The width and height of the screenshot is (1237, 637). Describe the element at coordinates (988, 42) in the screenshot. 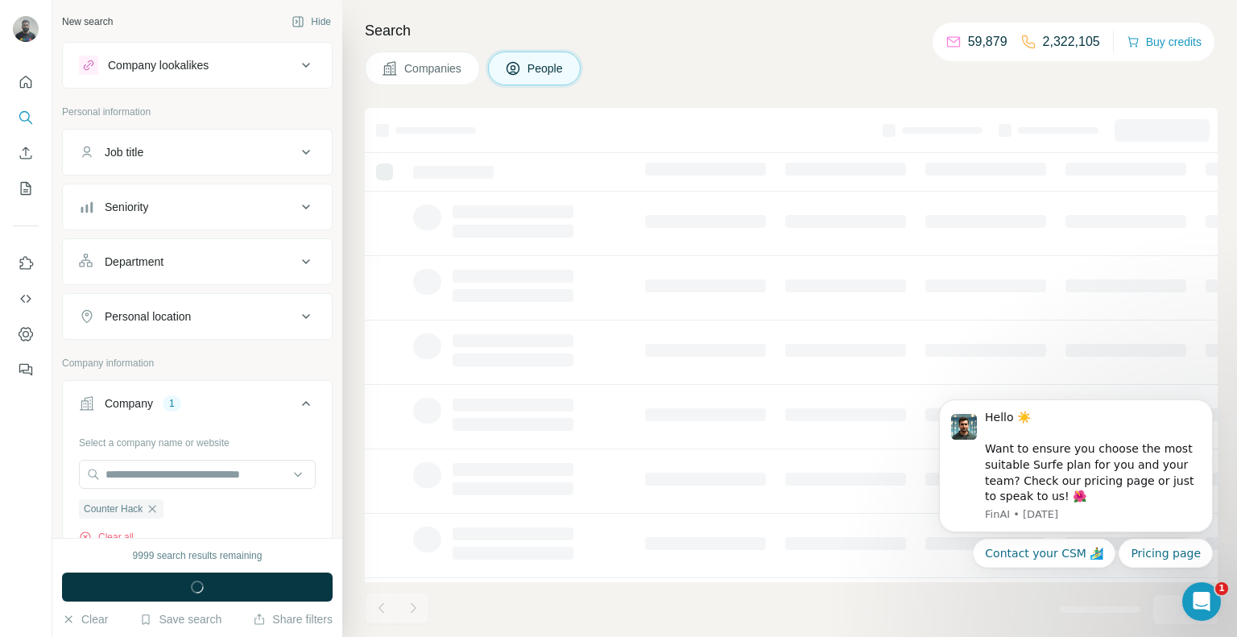

I see `p: 59,879` at that location.